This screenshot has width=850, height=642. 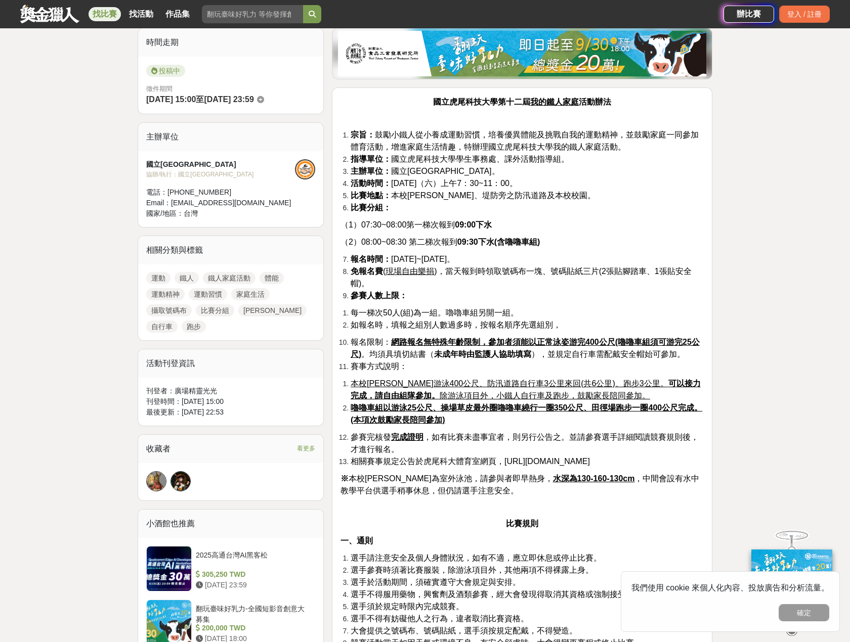 I want to click on span: 至, so click(x=200, y=99).